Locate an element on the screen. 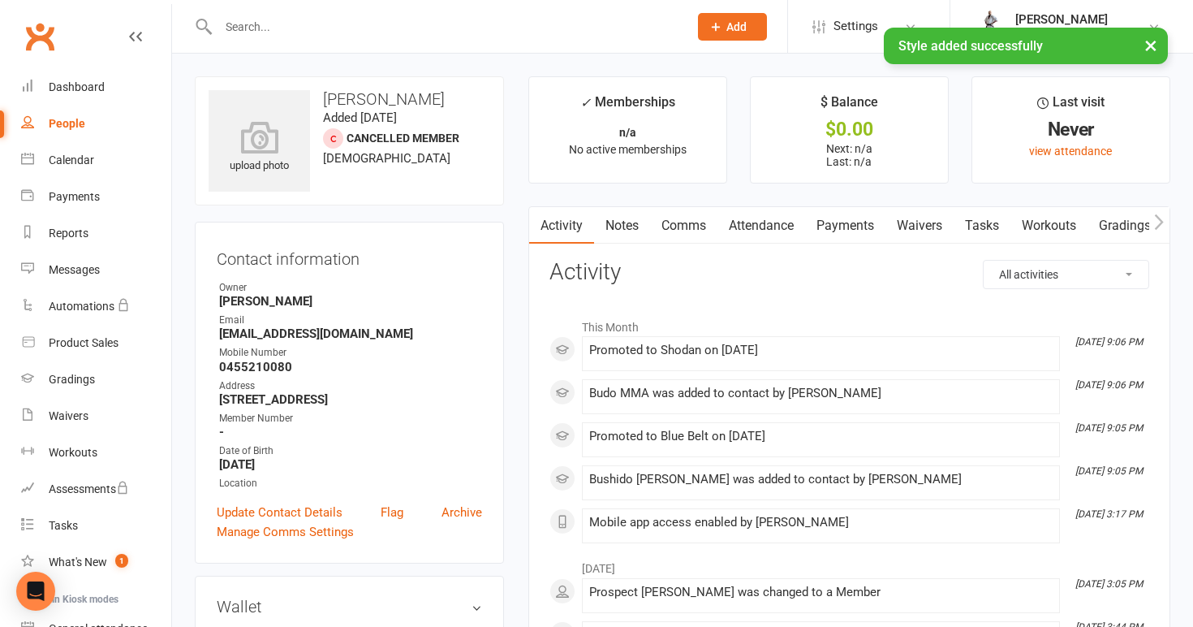  div: Never is located at coordinates (1071, 129).